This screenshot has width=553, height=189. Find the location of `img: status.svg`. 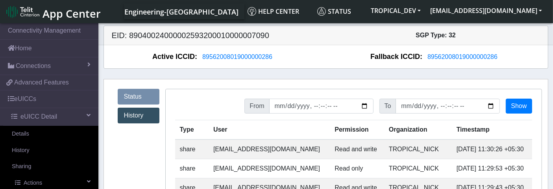

img: status.svg is located at coordinates (322, 11).